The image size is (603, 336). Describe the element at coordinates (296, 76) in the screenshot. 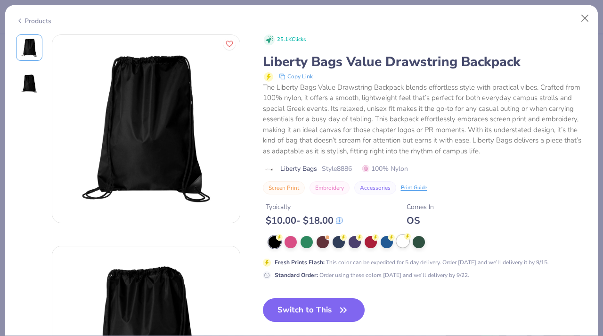

I see `button: copy to clipboard` at that location.